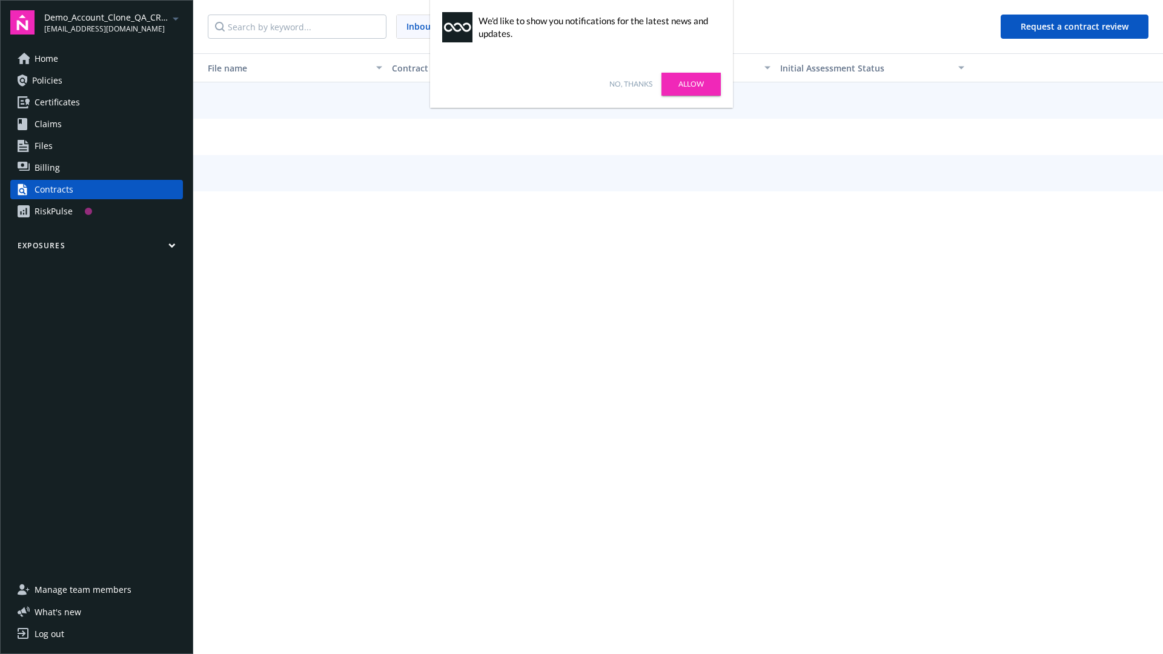 The image size is (1163, 654). What do you see at coordinates (631, 84) in the screenshot?
I see `a: No, thanks` at bounding box center [631, 84].